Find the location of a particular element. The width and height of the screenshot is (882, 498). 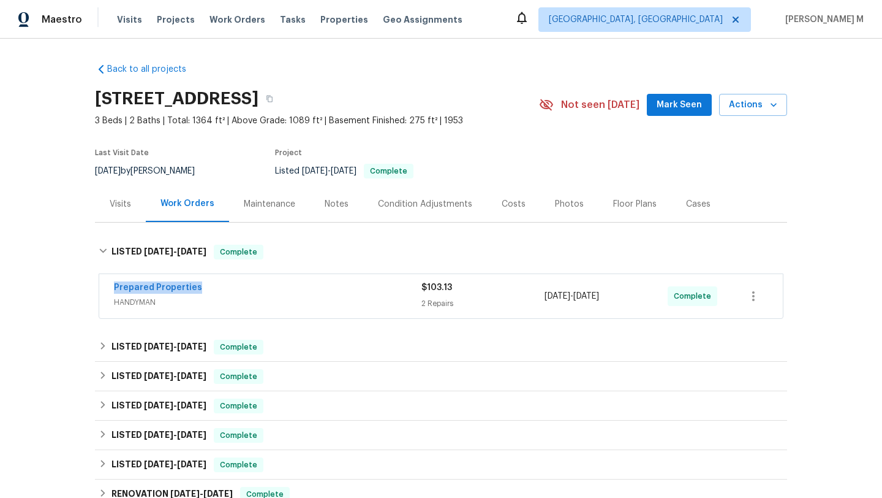

a: Back to all projects is located at coordinates (154, 69).